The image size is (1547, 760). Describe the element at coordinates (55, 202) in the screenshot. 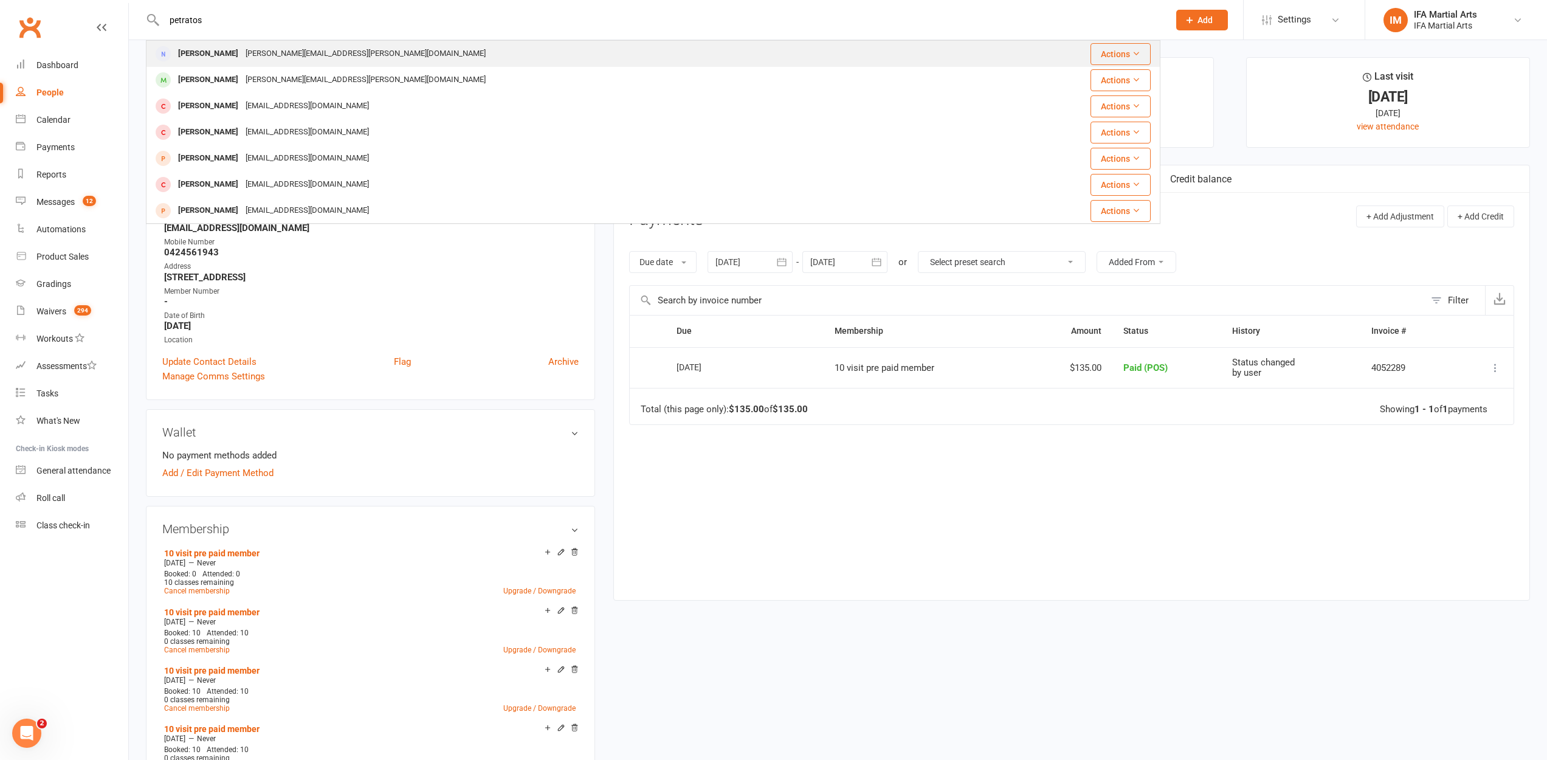

I see `div: Messages` at that location.